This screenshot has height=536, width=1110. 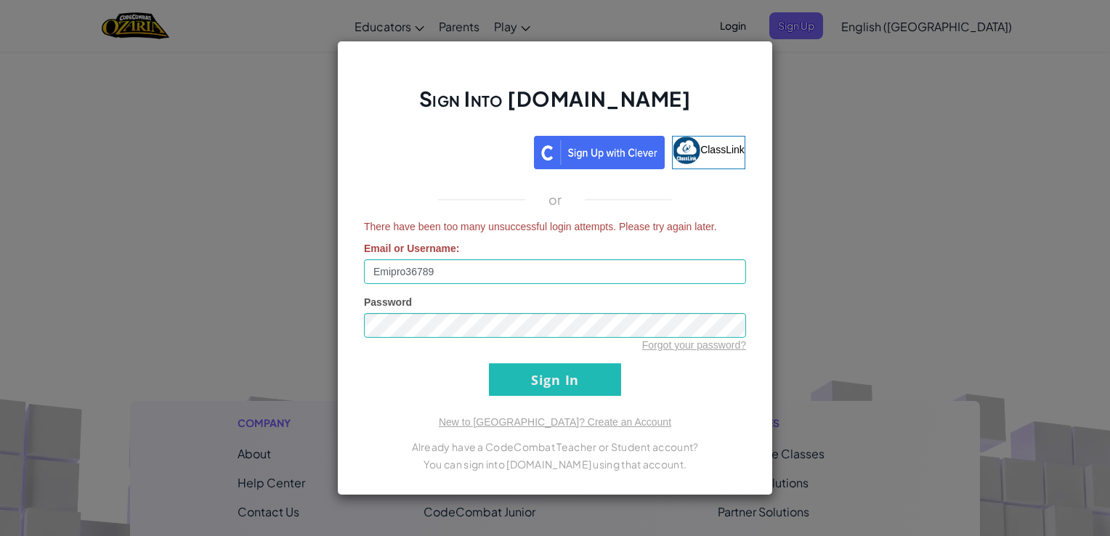 I want to click on input: Sign In, so click(x=555, y=379).